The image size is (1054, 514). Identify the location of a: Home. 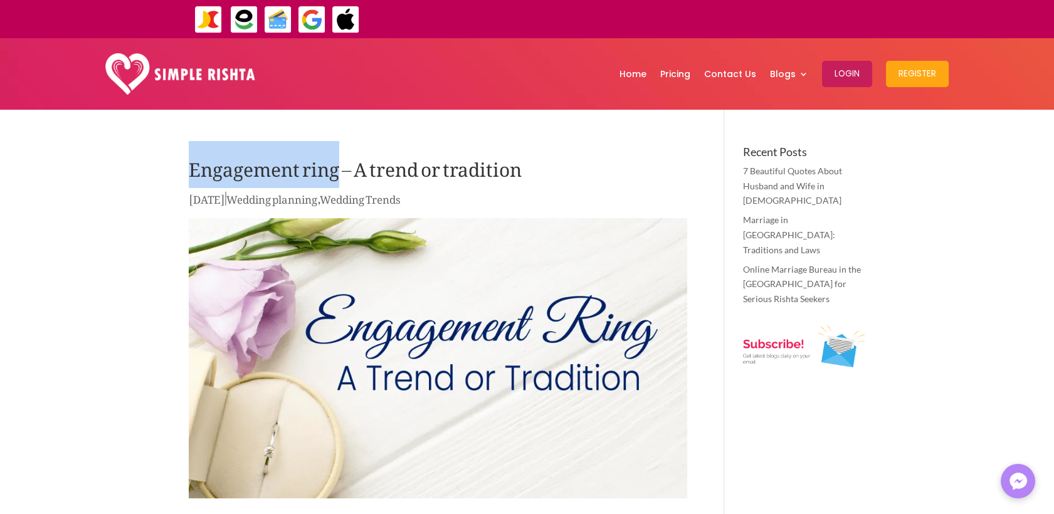
(633, 74).